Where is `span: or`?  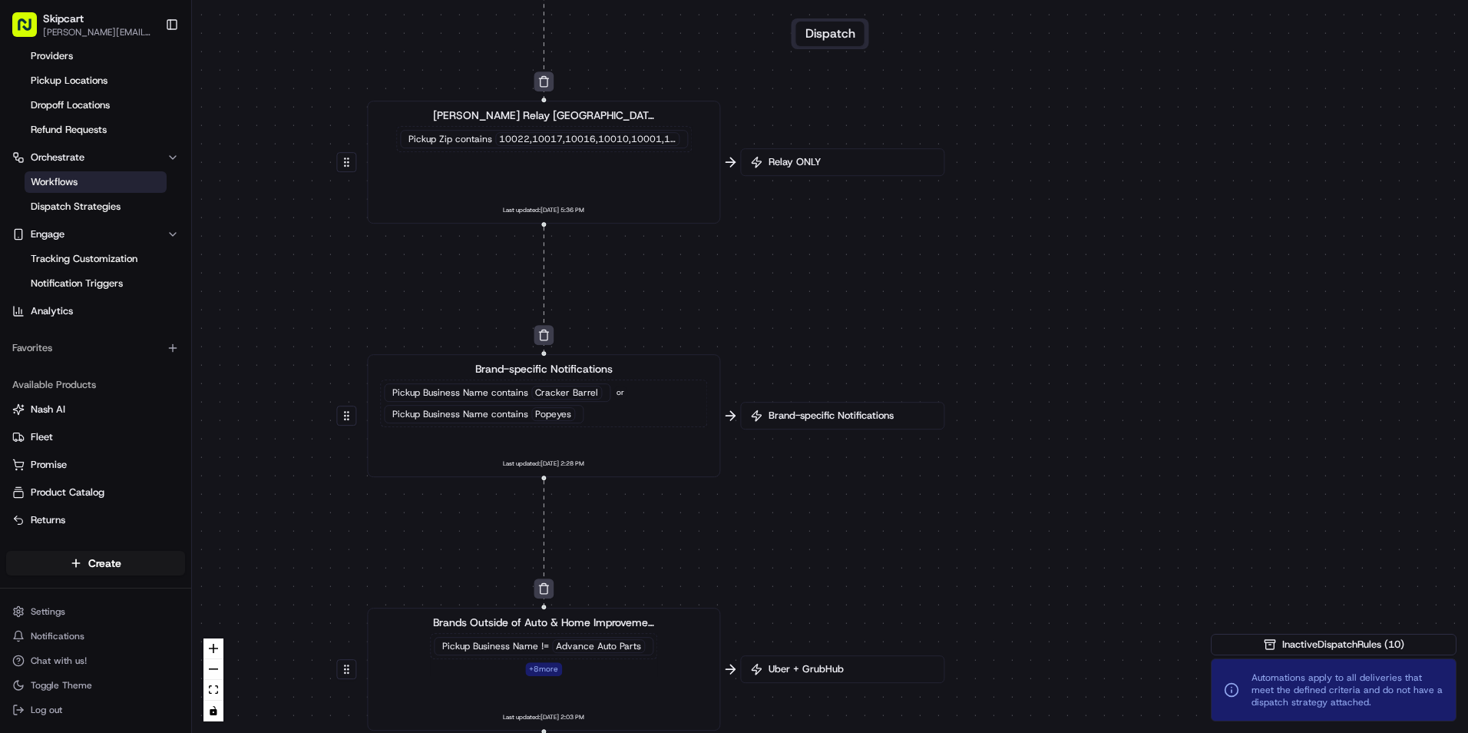 span: or is located at coordinates (620, 392).